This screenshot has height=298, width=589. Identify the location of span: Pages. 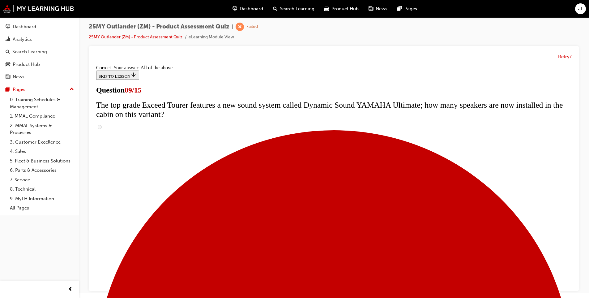
(411, 9).